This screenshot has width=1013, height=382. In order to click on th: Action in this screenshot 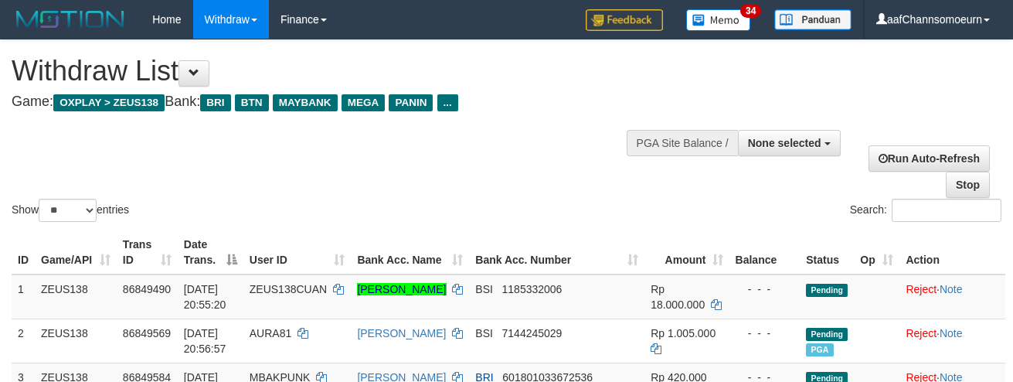, I will do `click(952, 252)`.